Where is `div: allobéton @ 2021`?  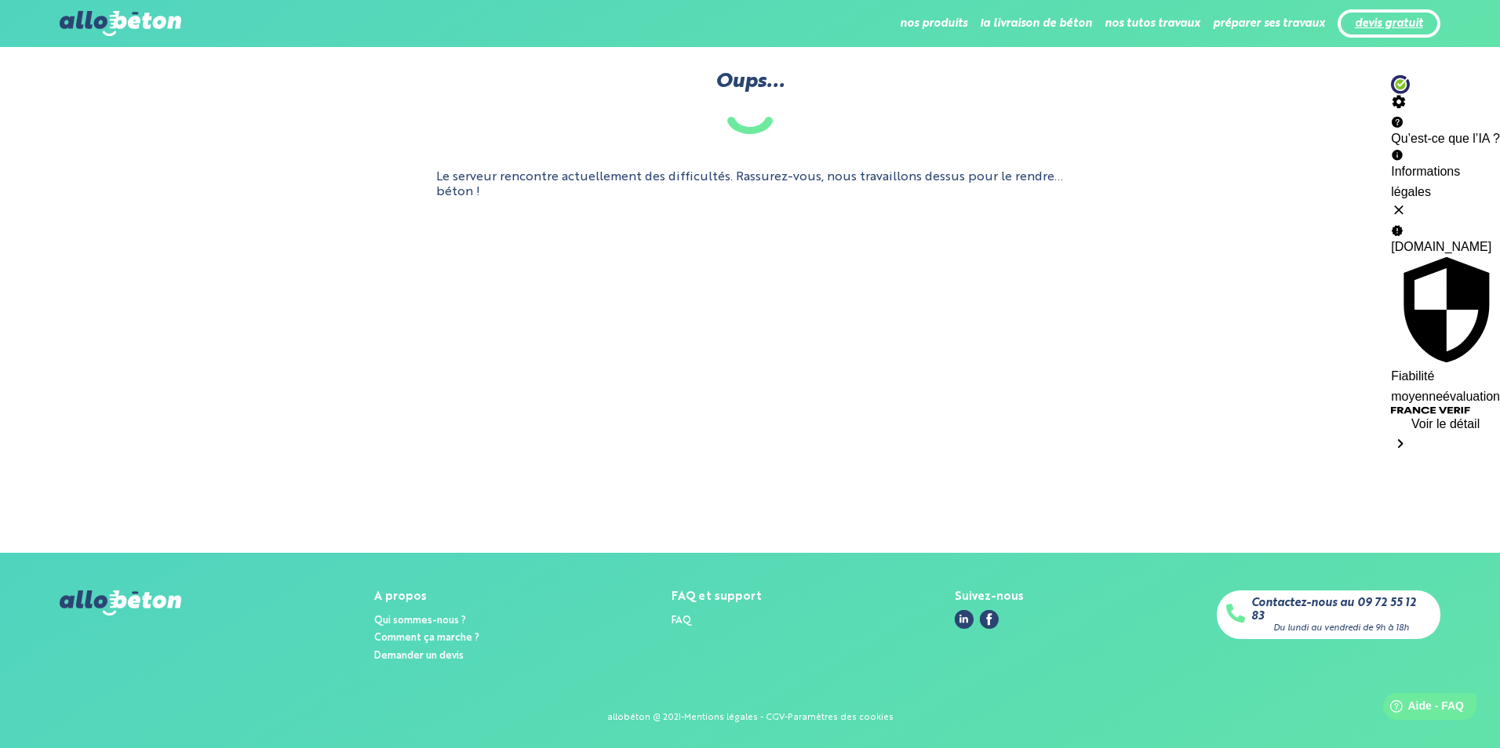
div: allobéton @ 2021 is located at coordinates (644, 718).